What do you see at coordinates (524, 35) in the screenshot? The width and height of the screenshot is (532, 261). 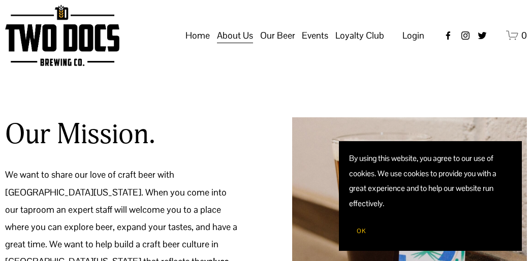 I see `span: 0` at bounding box center [524, 35].